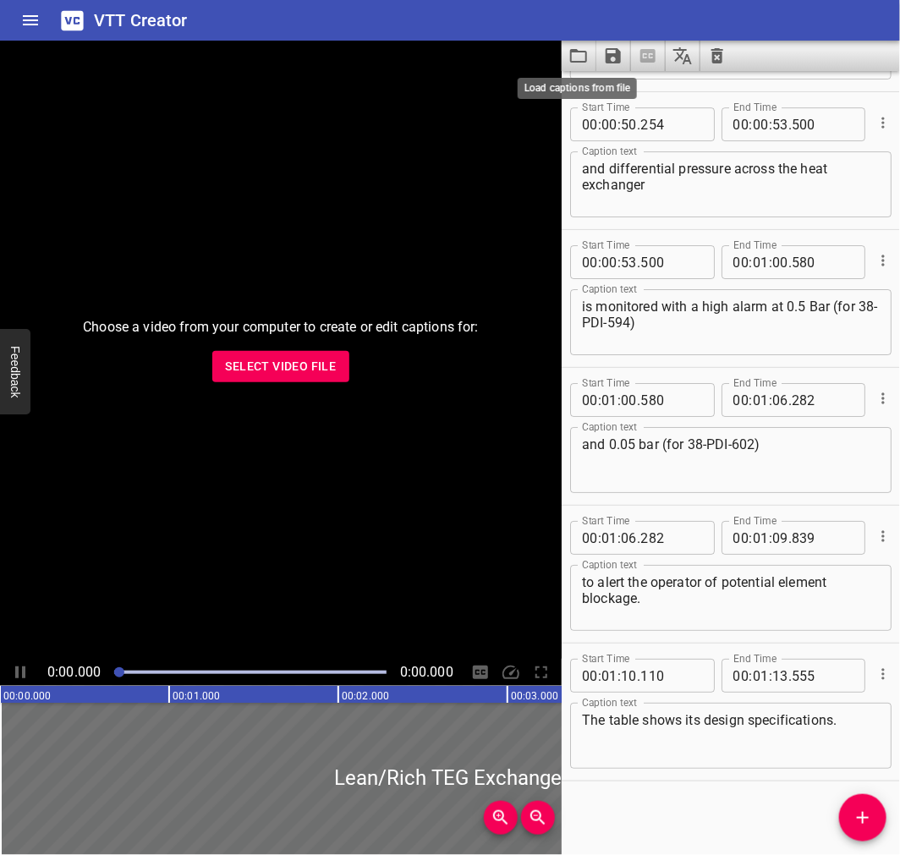 The image size is (900, 855). I want to click on button: Add Cue, so click(863, 818).